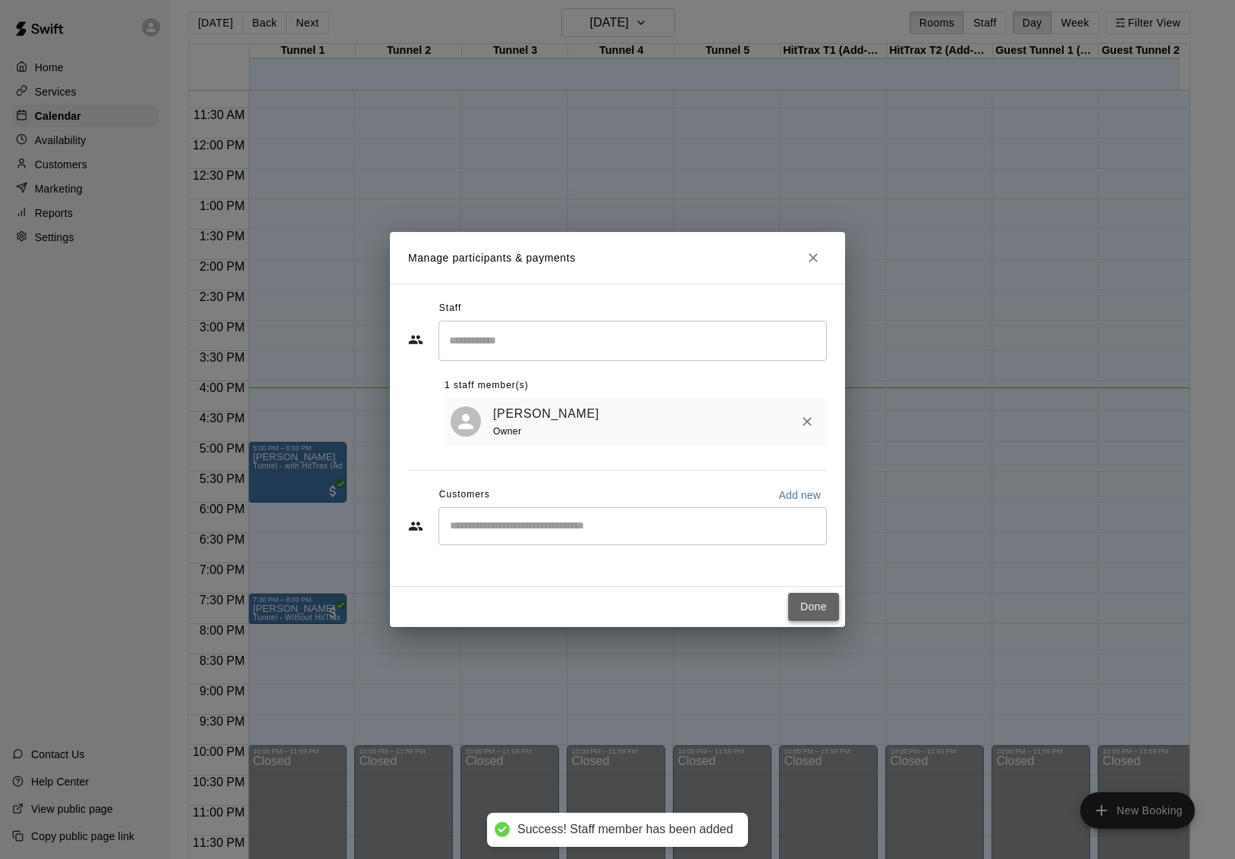 The width and height of the screenshot is (1235, 859). Describe the element at coordinates (486, 386) in the screenshot. I see `span: 1 staff member(s)` at that location.